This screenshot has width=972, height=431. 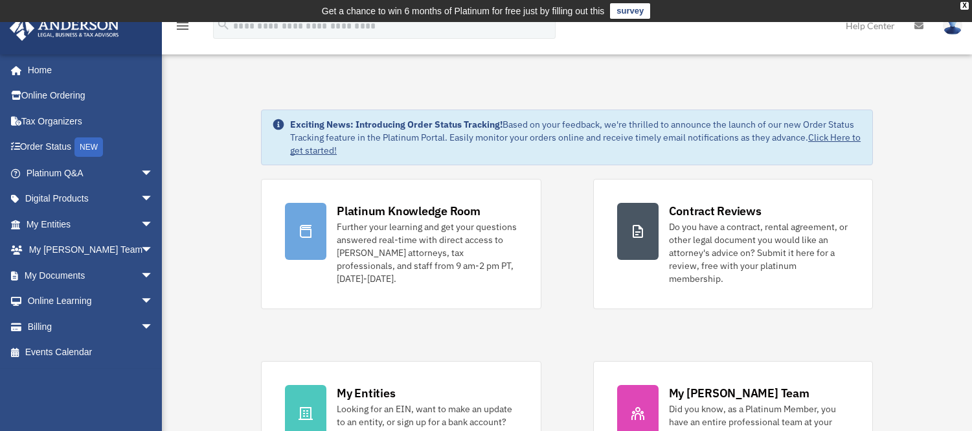 I want to click on div: Based on your feedback, we're thrilled to announce the launch of our new Order Status Tracking fe..., so click(x=576, y=137).